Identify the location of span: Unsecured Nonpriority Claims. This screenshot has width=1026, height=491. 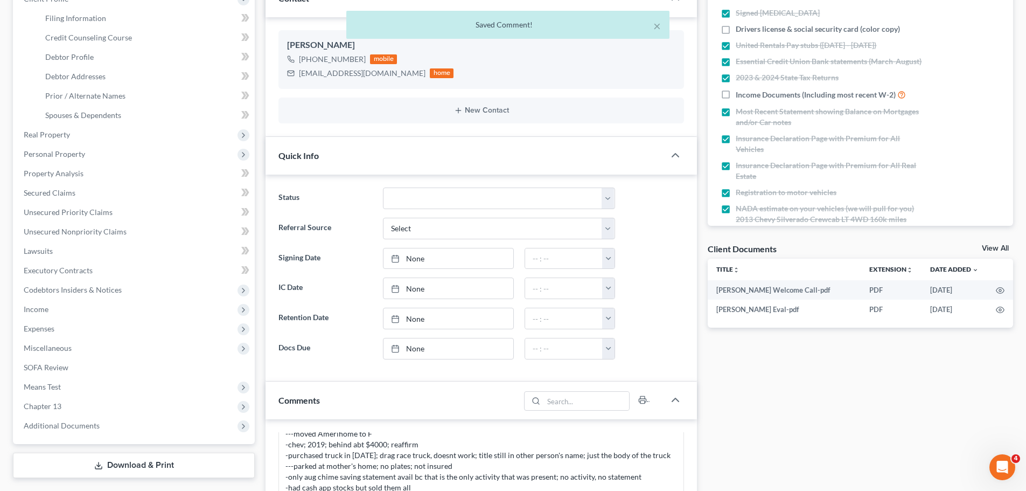
(75, 231).